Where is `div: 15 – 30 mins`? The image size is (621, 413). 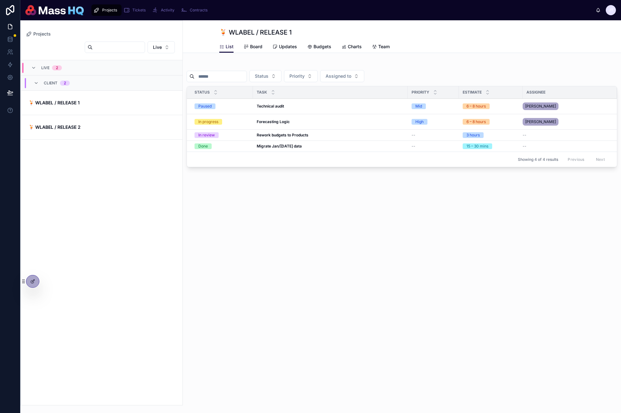 div: 15 – 30 mins is located at coordinates (477, 146).